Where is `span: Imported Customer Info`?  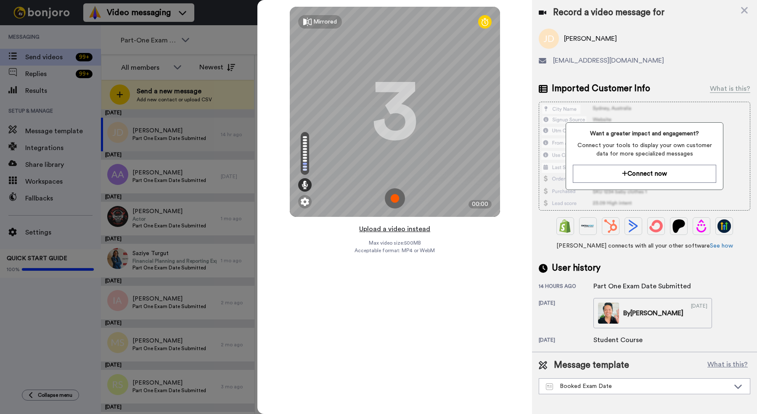
span: Imported Customer Info is located at coordinates (601, 89).